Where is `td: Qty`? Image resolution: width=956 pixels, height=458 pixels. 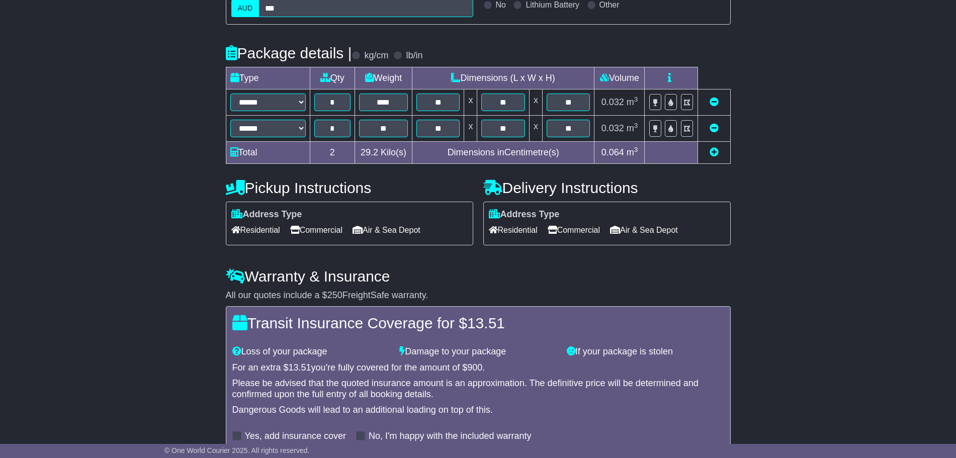 td: Qty is located at coordinates (332, 78).